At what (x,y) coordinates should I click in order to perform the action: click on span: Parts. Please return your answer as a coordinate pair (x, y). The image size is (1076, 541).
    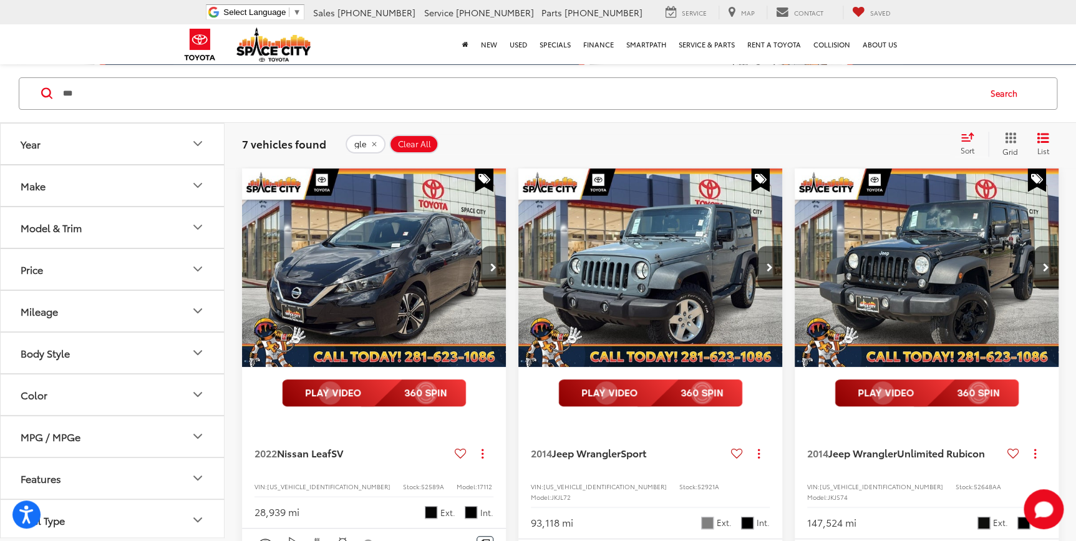
    Looking at the image, I should click on (552, 12).